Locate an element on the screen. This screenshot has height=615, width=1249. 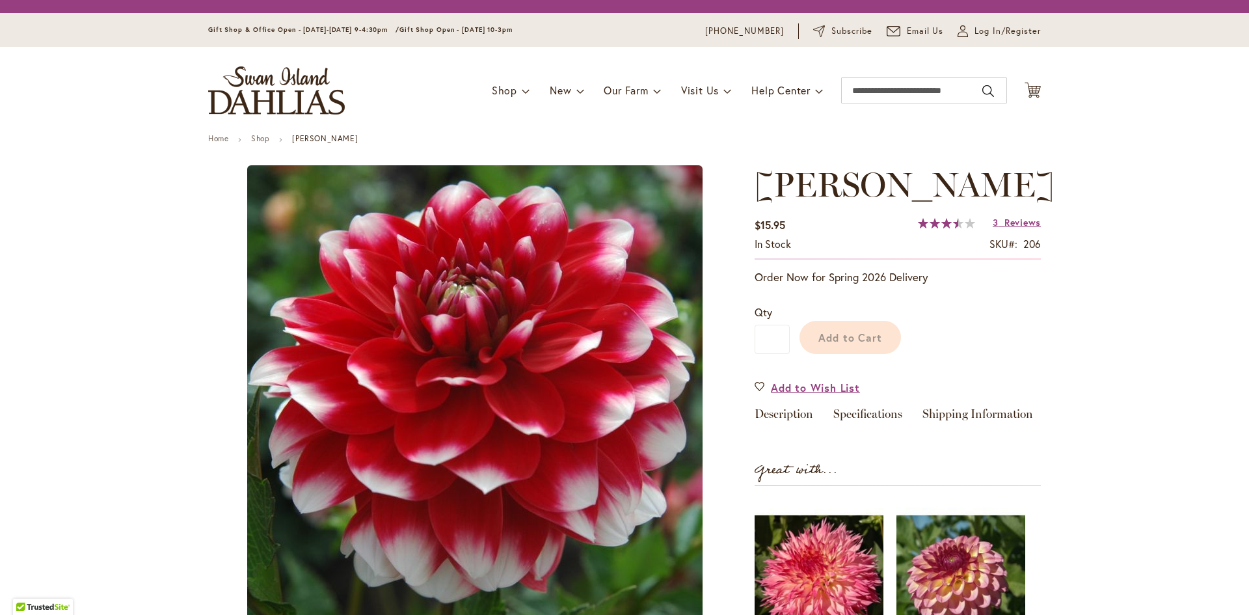
span: New is located at coordinates (560, 90).